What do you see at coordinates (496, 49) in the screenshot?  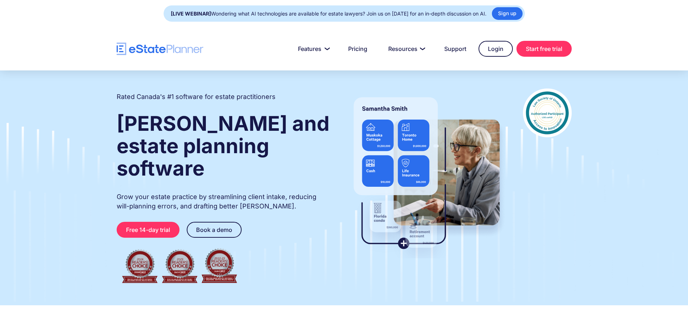 I see `a: Login` at bounding box center [496, 49].